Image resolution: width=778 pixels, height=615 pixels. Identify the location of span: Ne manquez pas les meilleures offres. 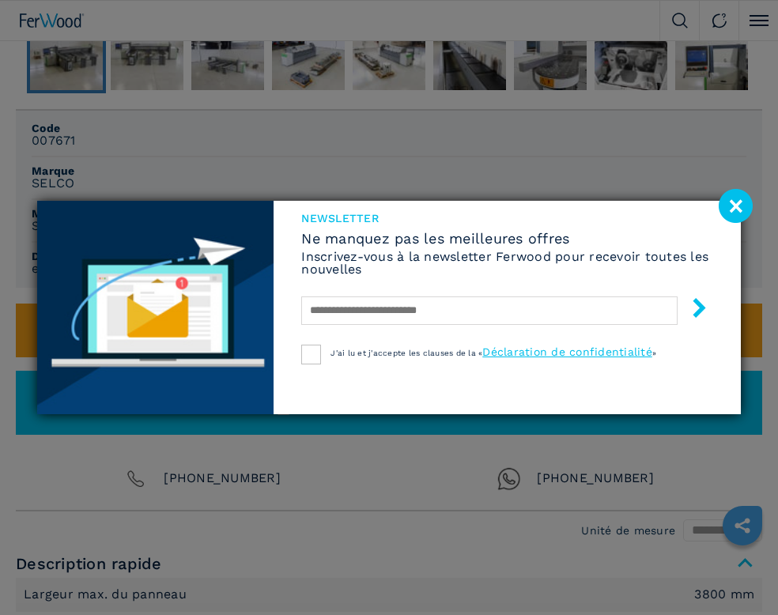
(507, 239).